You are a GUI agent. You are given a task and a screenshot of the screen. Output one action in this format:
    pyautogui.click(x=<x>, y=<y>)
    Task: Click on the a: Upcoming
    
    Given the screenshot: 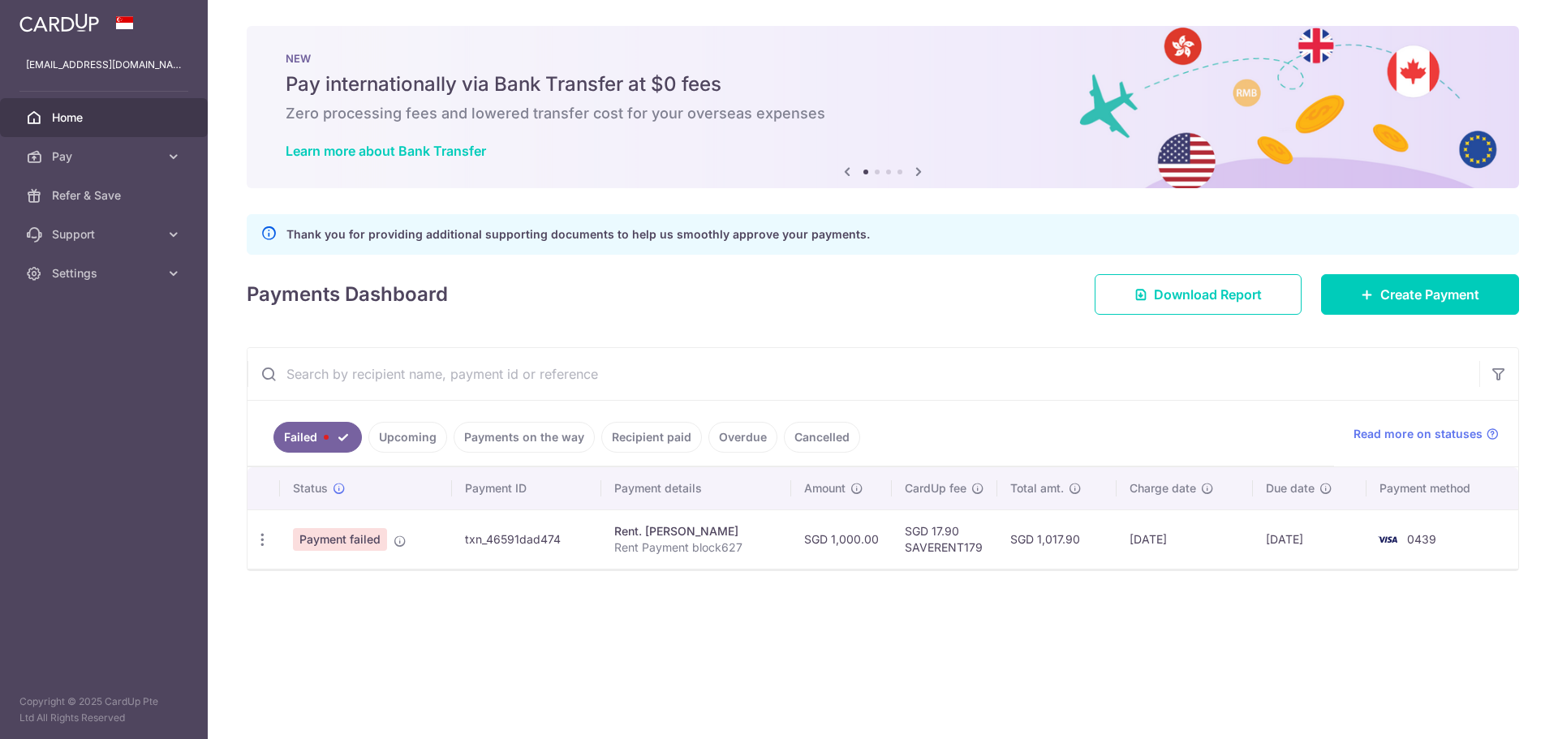 What is the action you would take?
    pyautogui.click(x=407, y=437)
    